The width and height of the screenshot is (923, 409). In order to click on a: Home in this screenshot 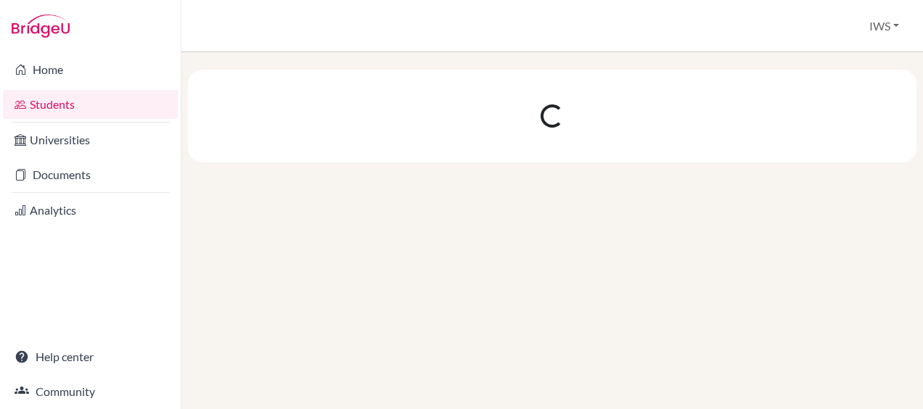, I will do `click(90, 70)`.